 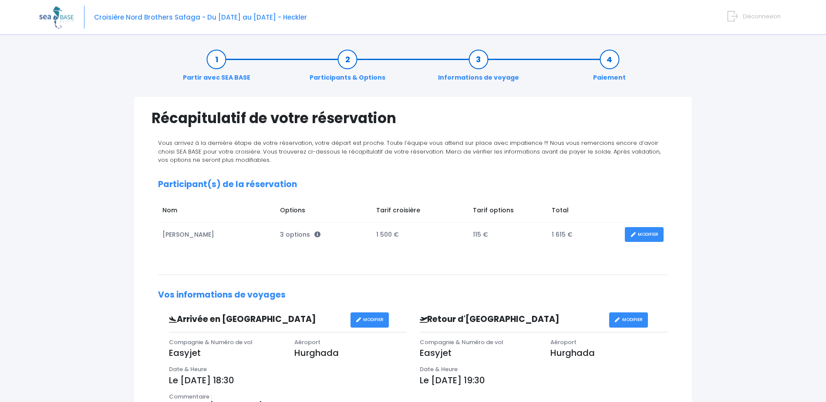 What do you see at coordinates (413, 118) in the screenshot?
I see `h1: Récapitulatif de votre réservation` at bounding box center [413, 118].